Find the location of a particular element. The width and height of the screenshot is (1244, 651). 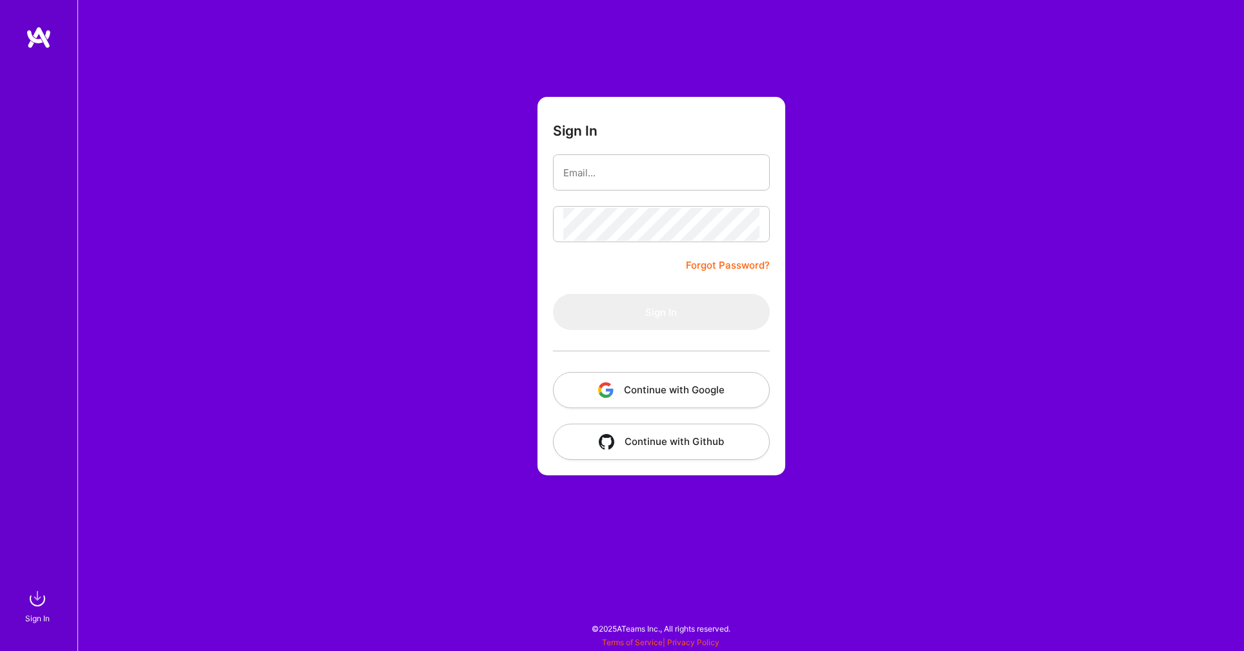

img: sign in is located at coordinates (37, 598).